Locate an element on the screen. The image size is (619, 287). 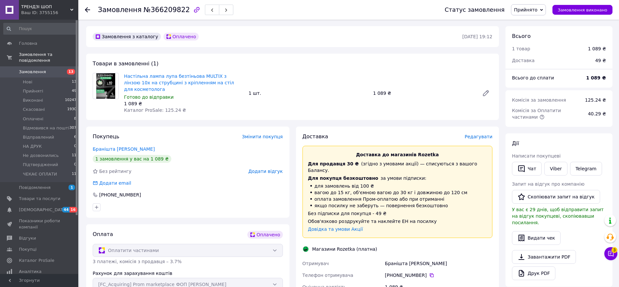
span: Всього is located at coordinates (521, 36).